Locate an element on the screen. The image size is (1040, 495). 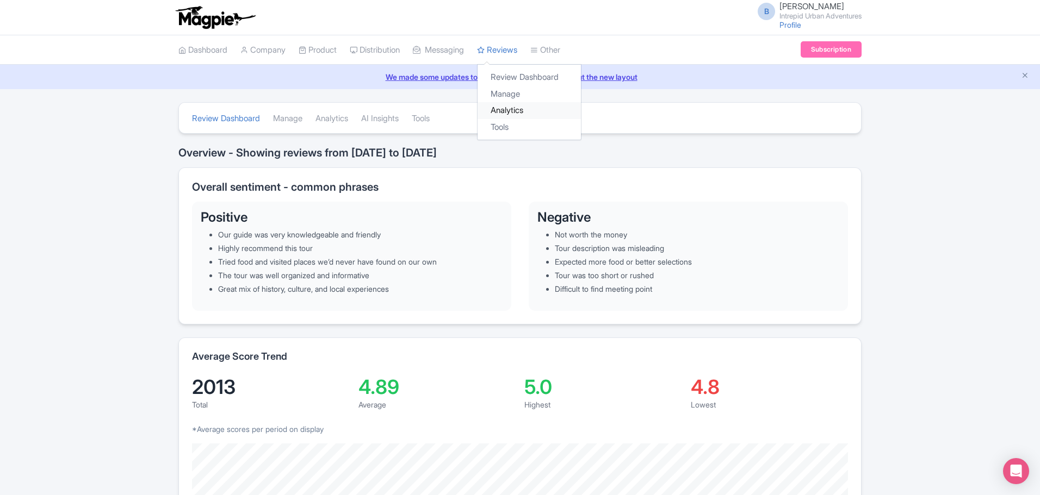
div: Highest is located at coordinates (603, 405).